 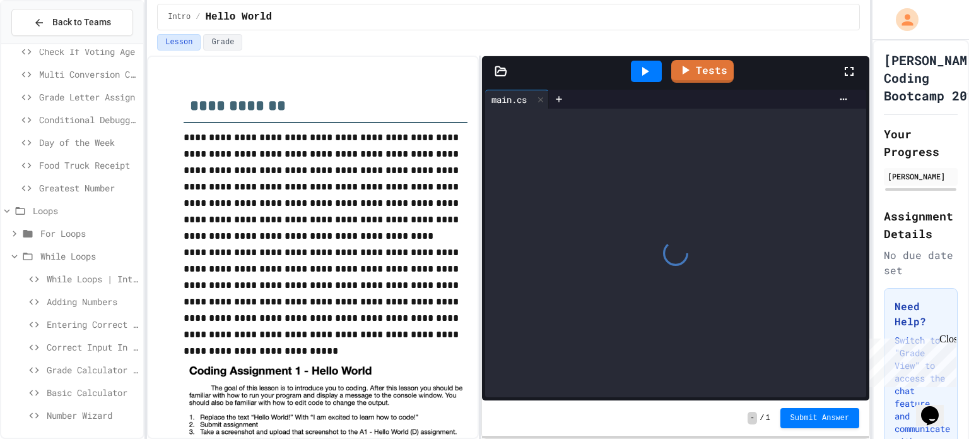 What do you see at coordinates (223, 42) in the screenshot?
I see `button: Grade` at bounding box center [223, 42].